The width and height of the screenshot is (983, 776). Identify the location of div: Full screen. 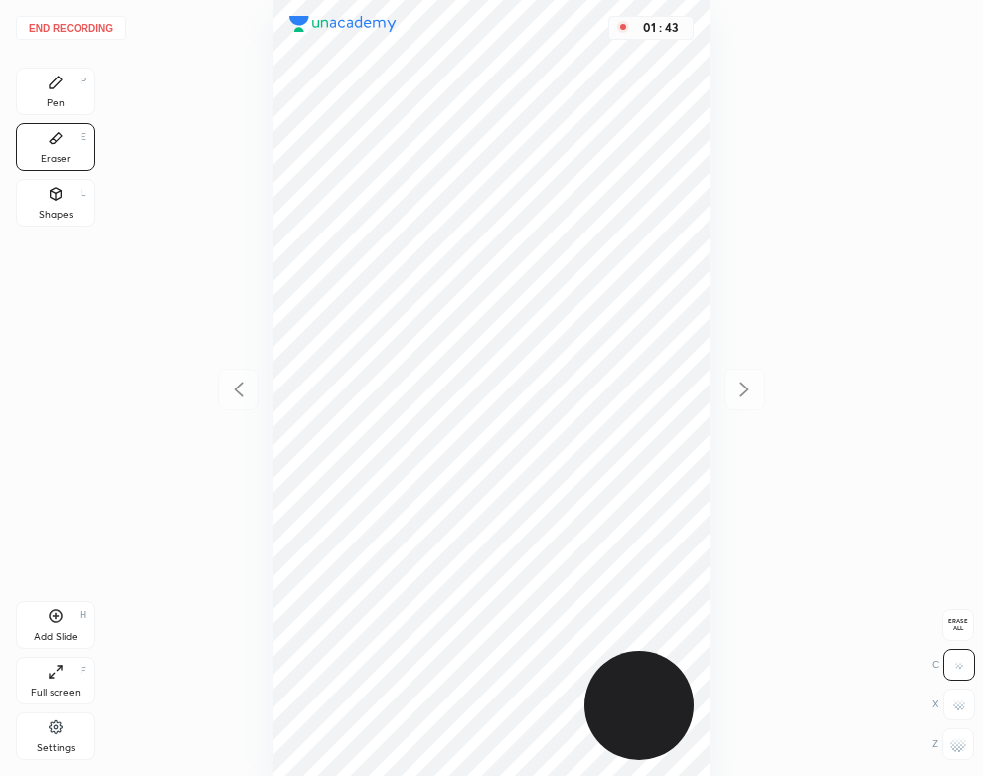
(56, 693).